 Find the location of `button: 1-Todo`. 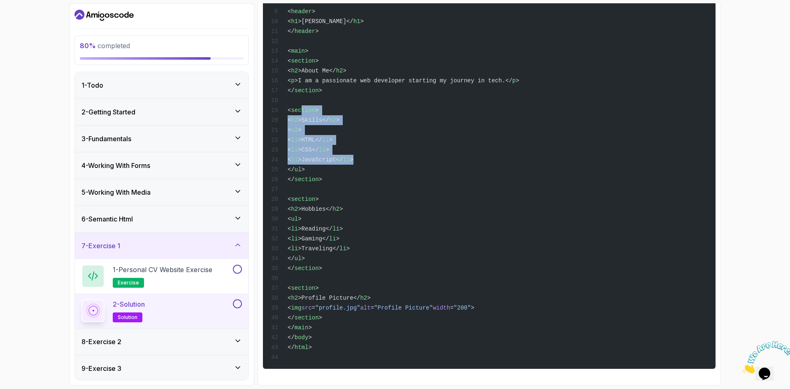

button: 1-Todo is located at coordinates (162, 85).